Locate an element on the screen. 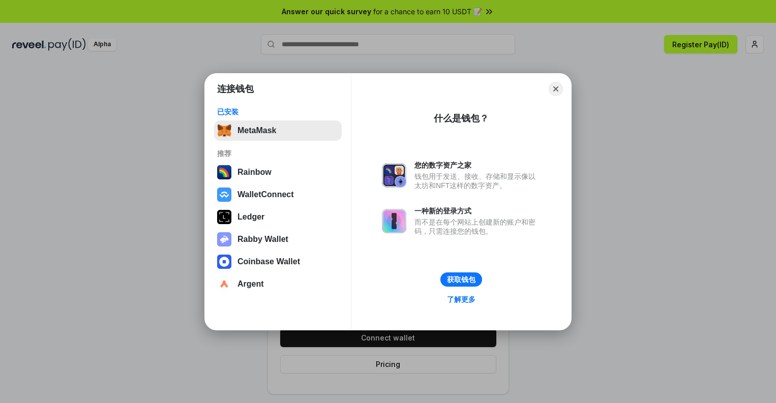  div: 一种新的登录方式 is located at coordinates (477, 211).